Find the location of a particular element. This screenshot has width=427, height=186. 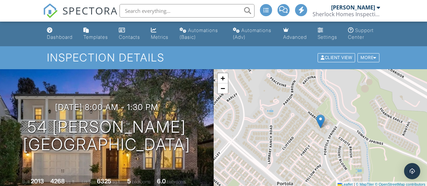

a: SPECTORA is located at coordinates (80, 16).